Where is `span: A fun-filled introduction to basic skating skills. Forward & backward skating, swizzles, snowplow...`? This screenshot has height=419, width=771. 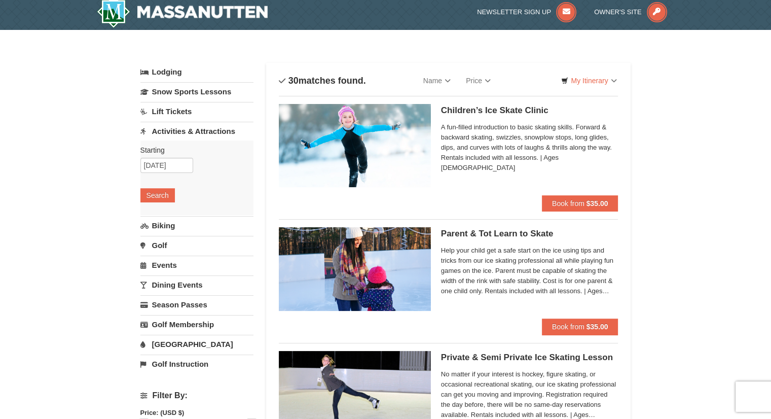 span: A fun-filled introduction to basic skating skills. Forward & backward skating, swizzles, snowplow... is located at coordinates (530, 147).